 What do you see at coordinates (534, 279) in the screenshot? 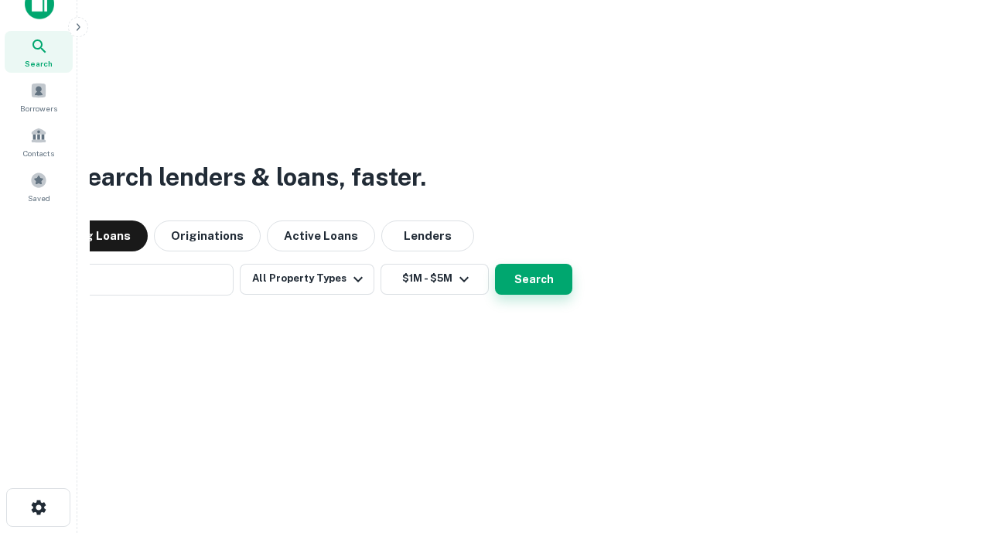
I see `button: Search` at bounding box center [534, 279].